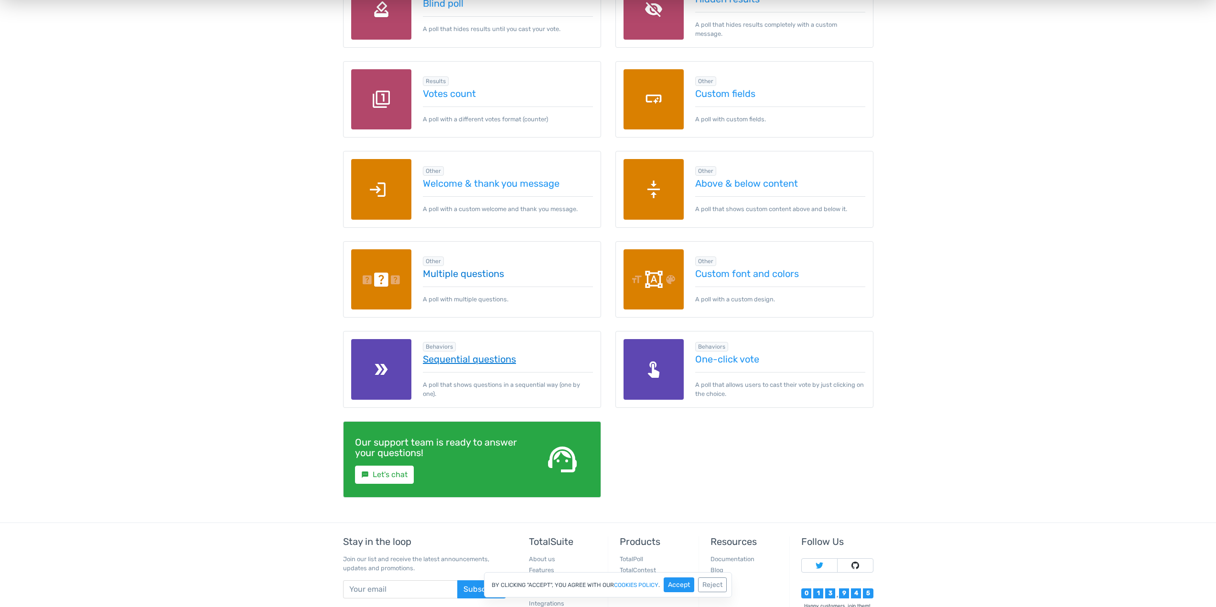 Image resolution: width=1216 pixels, height=607 pixels. What do you see at coordinates (780, 205) in the screenshot?
I see `p: A poll that shows custom content above and below it.` at bounding box center [780, 205].